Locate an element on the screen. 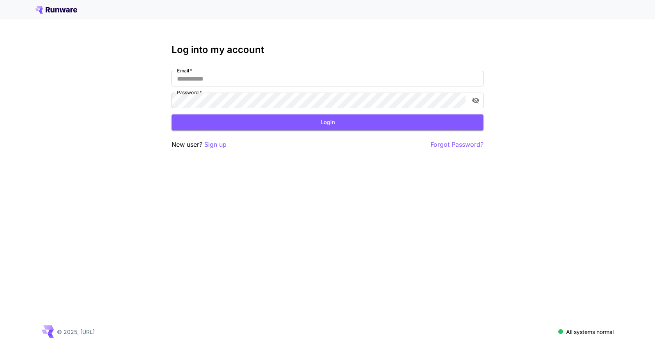 This screenshot has width=655, height=346. button: toggle password visibility is located at coordinates (475, 101).